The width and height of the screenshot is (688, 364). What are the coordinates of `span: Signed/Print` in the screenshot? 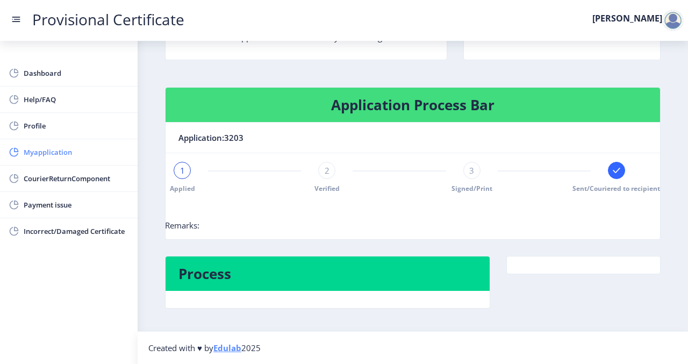 It's located at (472, 188).